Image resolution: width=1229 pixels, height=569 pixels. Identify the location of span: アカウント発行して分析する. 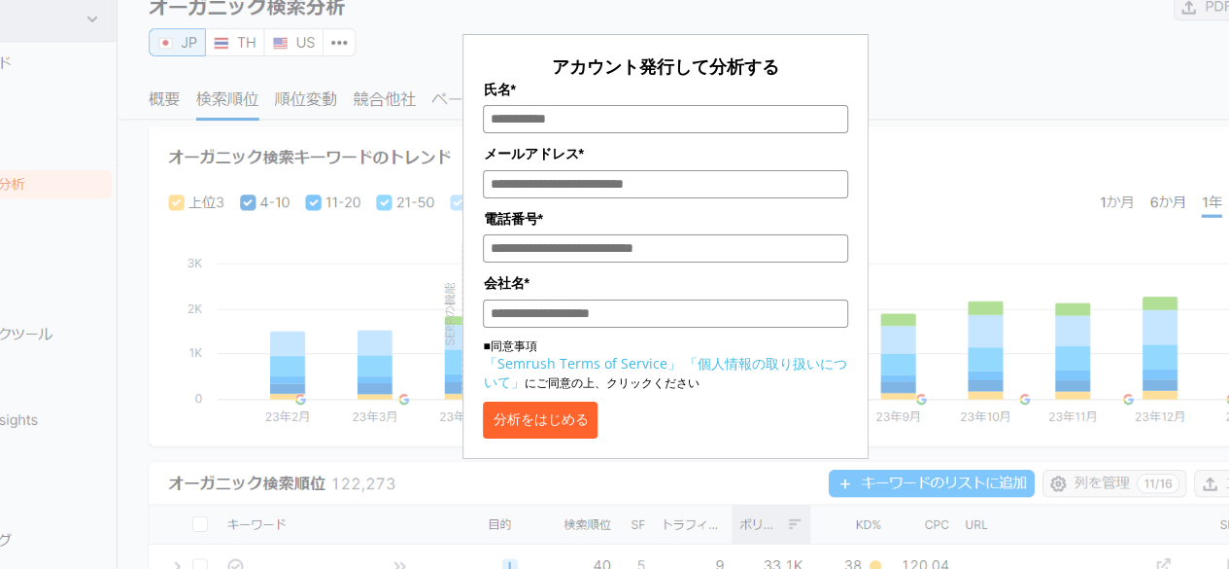
(666, 66).